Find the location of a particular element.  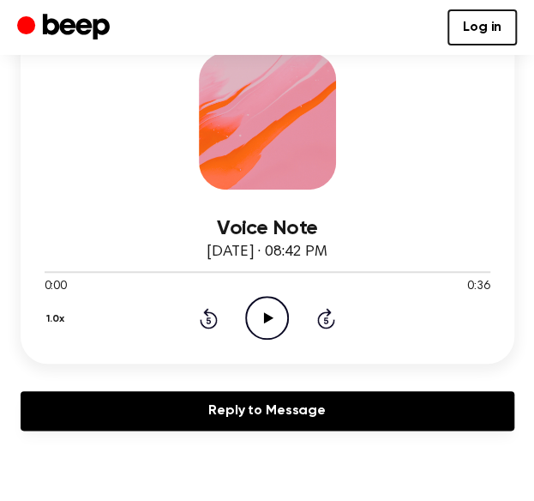

a: Log in is located at coordinates (482, 27).